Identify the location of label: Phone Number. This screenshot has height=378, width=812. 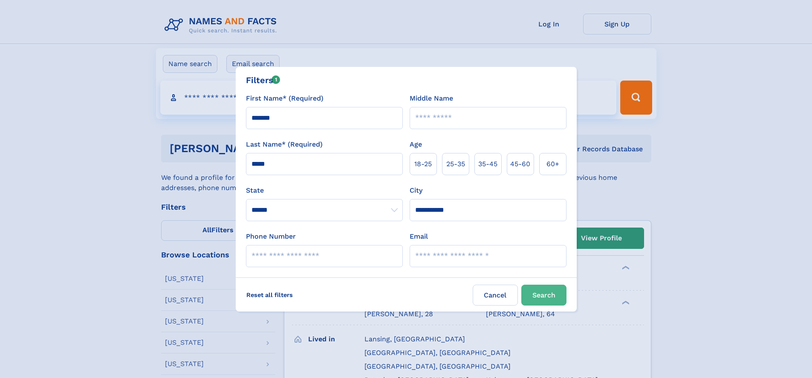
(271, 236).